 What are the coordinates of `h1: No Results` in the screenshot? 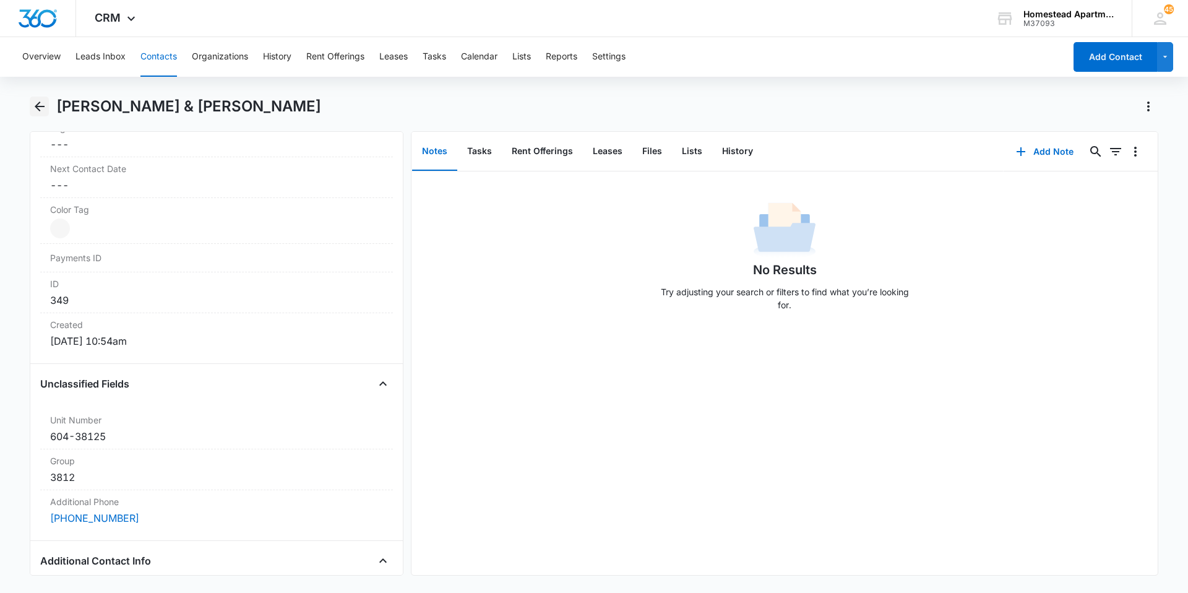 It's located at (784, 270).